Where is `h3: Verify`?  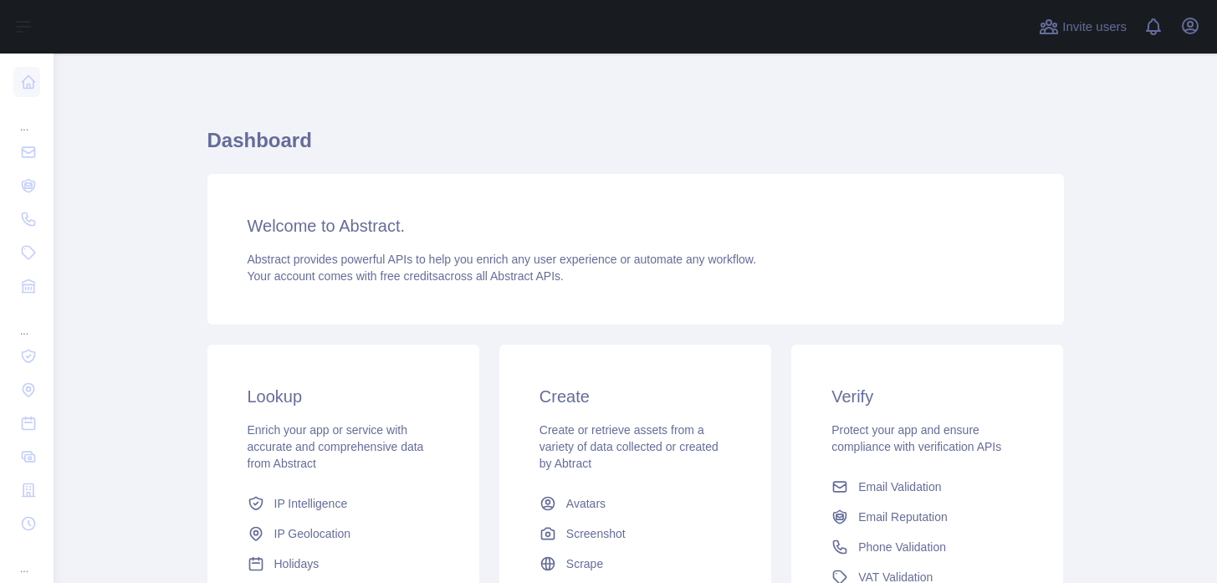
h3: Verify is located at coordinates (927, 396).